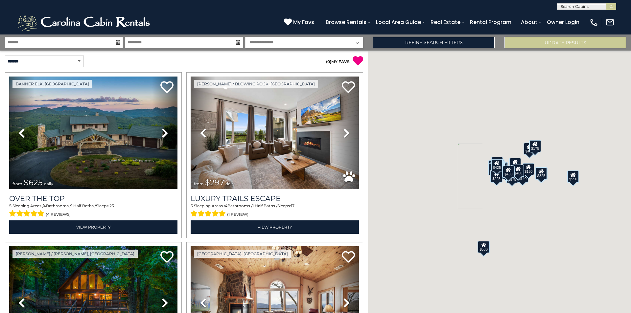 This screenshot has width=631, height=313. I want to click on div: $140, so click(523, 176).